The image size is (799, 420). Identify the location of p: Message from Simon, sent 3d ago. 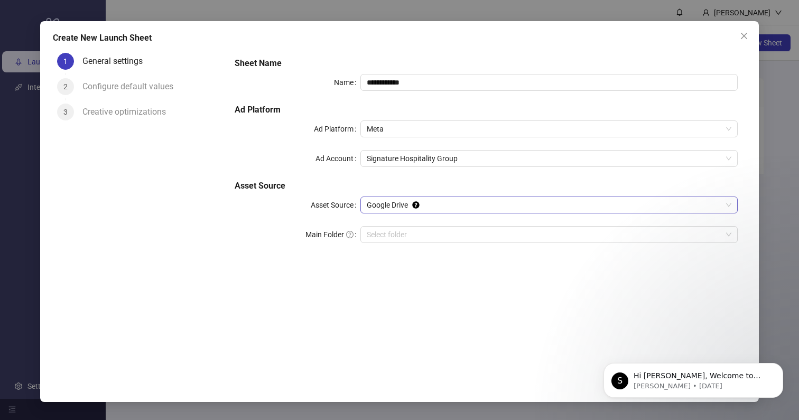
(114, 45).